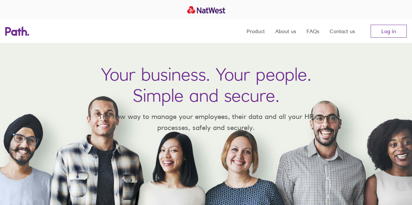 The height and width of the screenshot is (205, 412). Describe the element at coordinates (313, 31) in the screenshot. I see `a: FAQs` at that location.